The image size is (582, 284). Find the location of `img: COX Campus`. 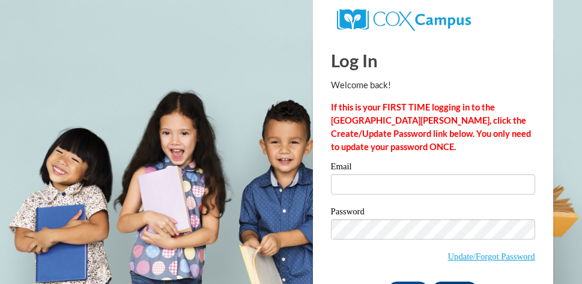

img: COX Campus is located at coordinates (404, 20).